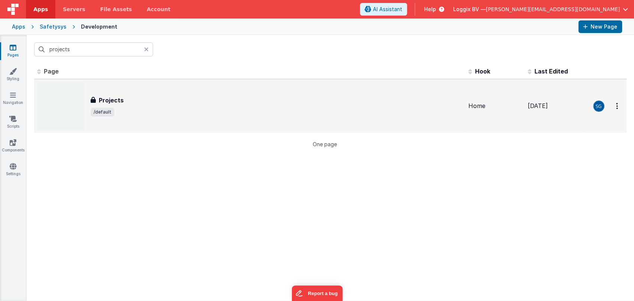 Image resolution: width=634 pixels, height=301 pixels. I want to click on h3: Projects, so click(111, 100).